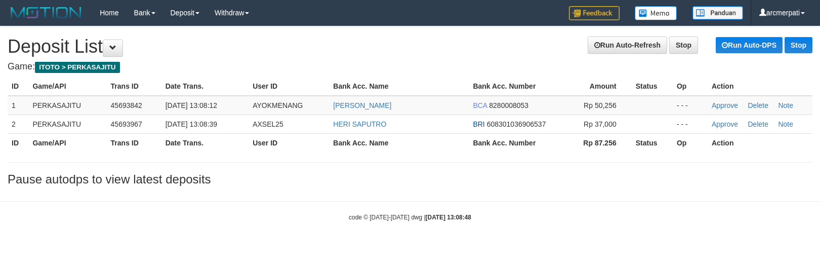 The height and width of the screenshot is (261, 820). Describe the element at coordinates (516, 124) in the screenshot. I see `span: 608301036906537` at that location.